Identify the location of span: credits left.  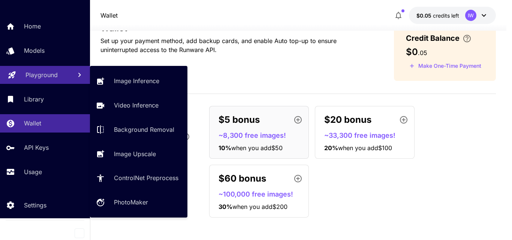
(446, 15).